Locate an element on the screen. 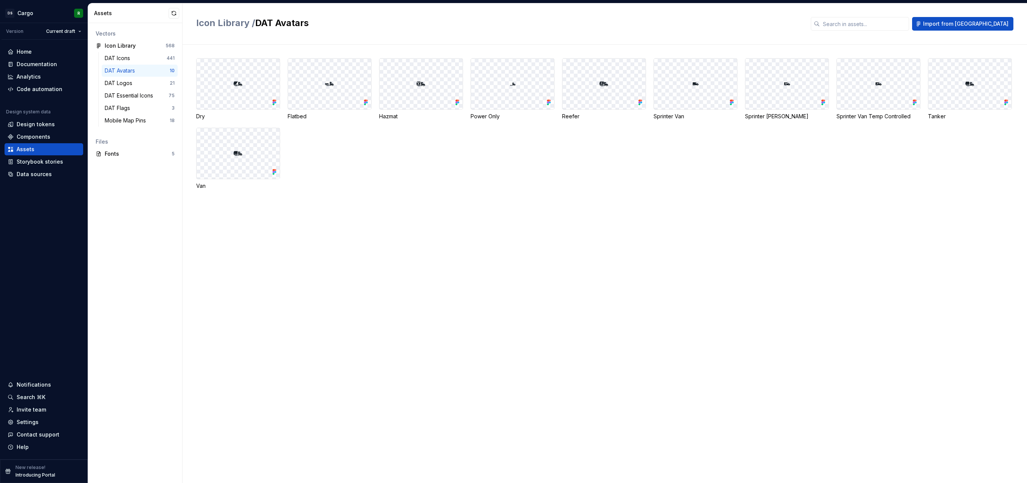  a: Design tokens is located at coordinates (44, 124).